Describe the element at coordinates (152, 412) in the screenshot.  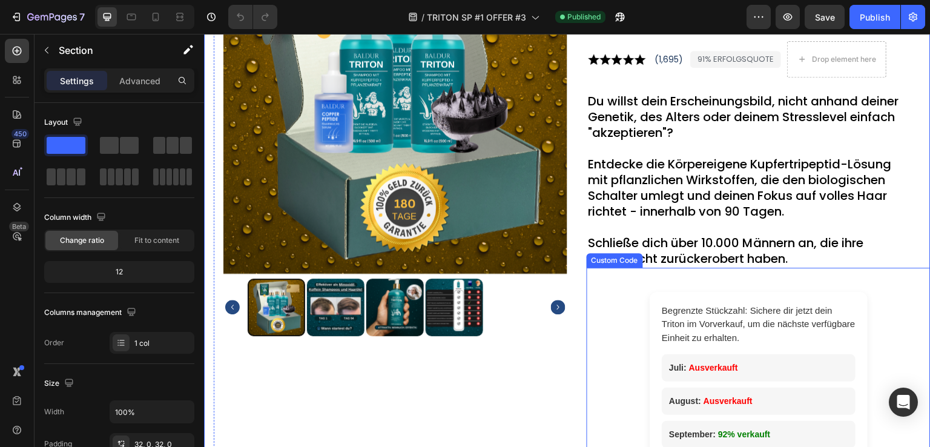
I see `input: Auto` at that location.